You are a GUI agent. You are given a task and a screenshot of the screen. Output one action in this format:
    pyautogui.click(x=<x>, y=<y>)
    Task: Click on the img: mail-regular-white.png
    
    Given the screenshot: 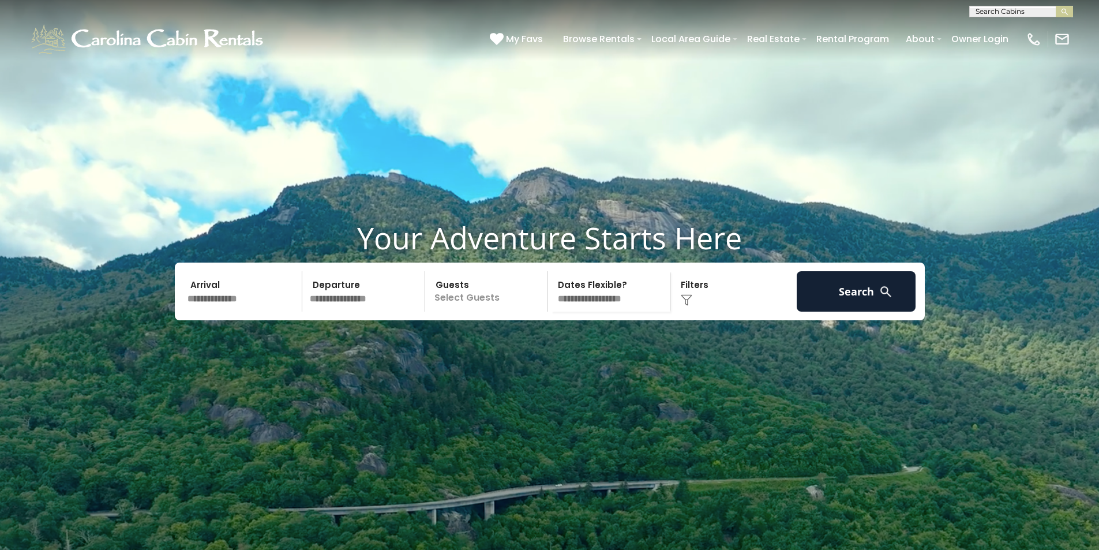 What is the action you would take?
    pyautogui.click(x=1062, y=39)
    